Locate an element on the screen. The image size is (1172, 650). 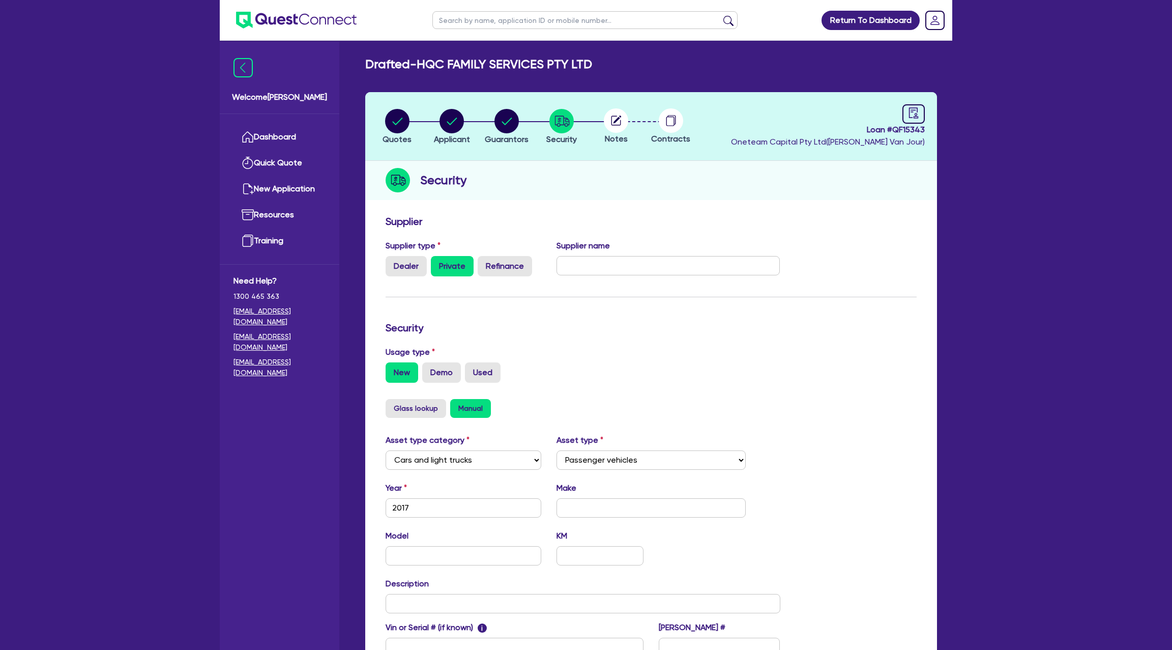
a: Return To Dashboard is located at coordinates (871, 20).